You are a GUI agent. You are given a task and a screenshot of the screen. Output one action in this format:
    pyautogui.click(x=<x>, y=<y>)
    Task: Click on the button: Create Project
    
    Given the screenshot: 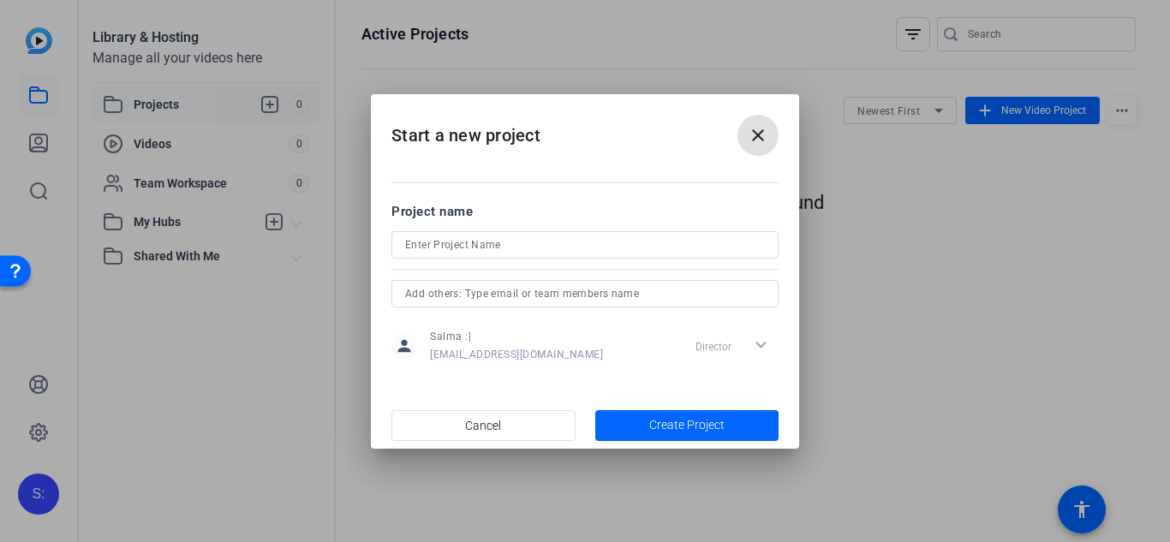 What is the action you would take?
    pyautogui.click(x=687, y=426)
    